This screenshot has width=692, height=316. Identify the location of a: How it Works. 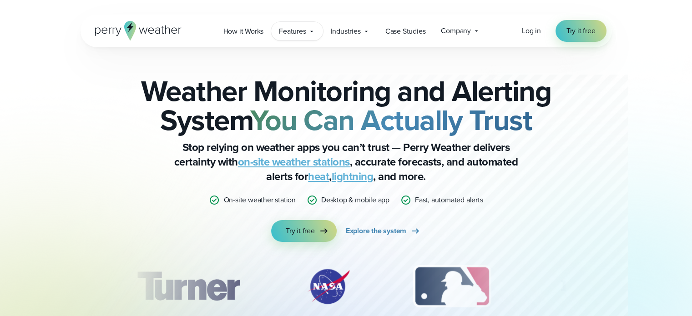
(244, 31).